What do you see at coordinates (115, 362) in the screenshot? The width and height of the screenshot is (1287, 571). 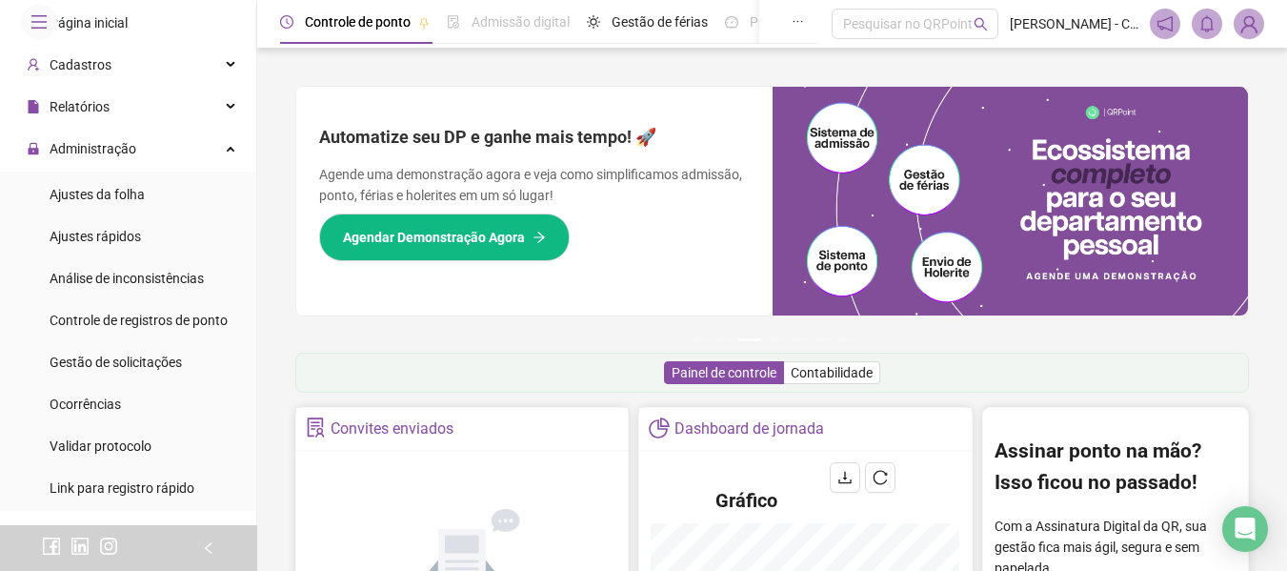 I see `span: Gestão de solicitações` at bounding box center [115, 362].